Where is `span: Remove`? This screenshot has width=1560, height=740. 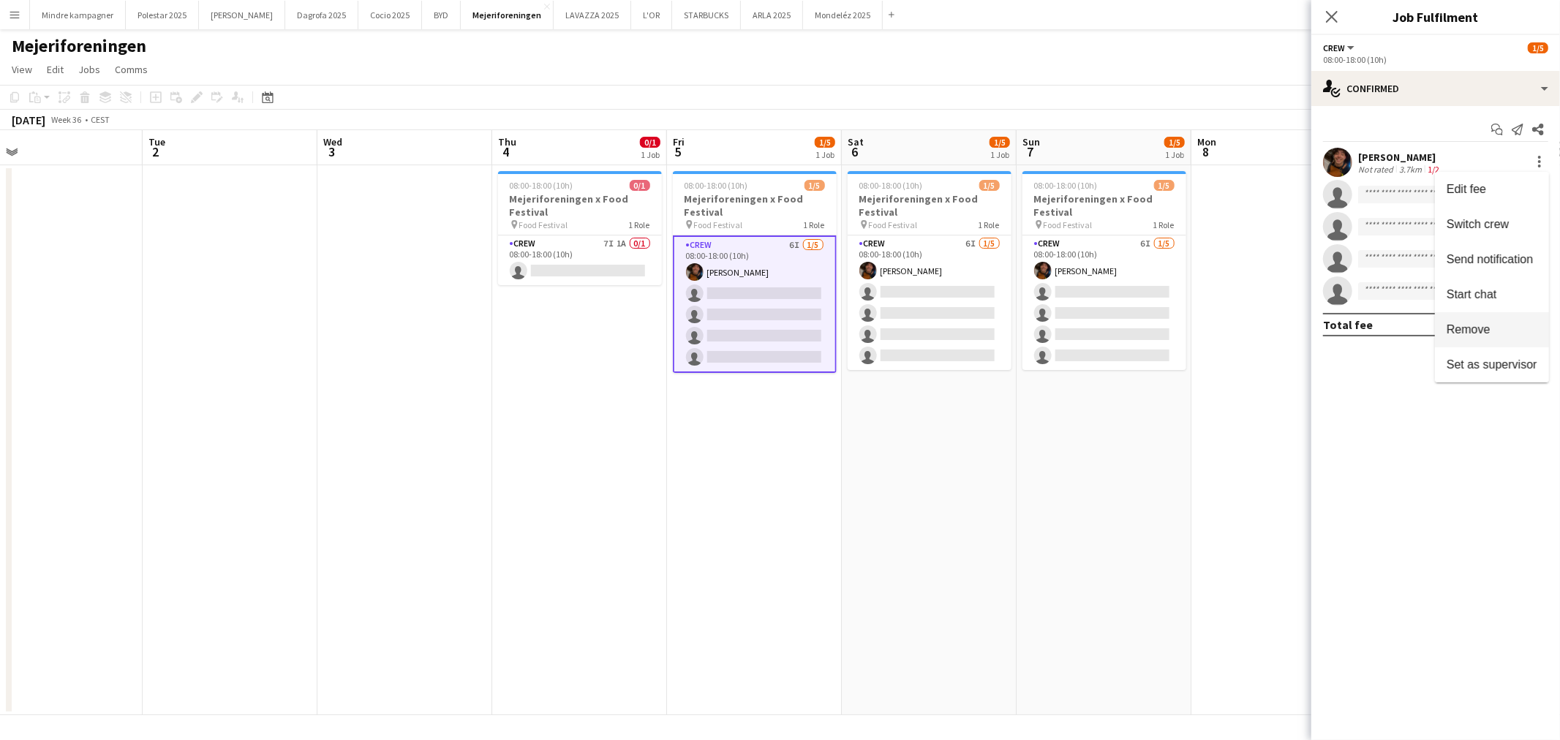 span: Remove is located at coordinates (1469, 329).